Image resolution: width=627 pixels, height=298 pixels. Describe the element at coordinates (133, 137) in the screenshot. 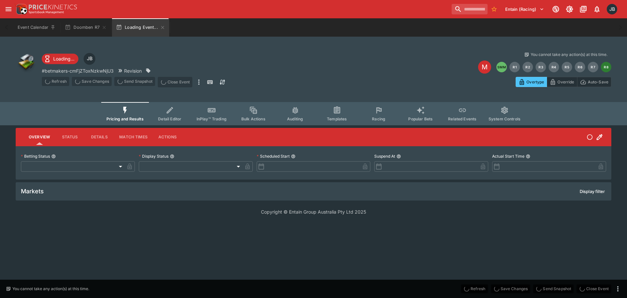

I see `button: Match Times` at that location.